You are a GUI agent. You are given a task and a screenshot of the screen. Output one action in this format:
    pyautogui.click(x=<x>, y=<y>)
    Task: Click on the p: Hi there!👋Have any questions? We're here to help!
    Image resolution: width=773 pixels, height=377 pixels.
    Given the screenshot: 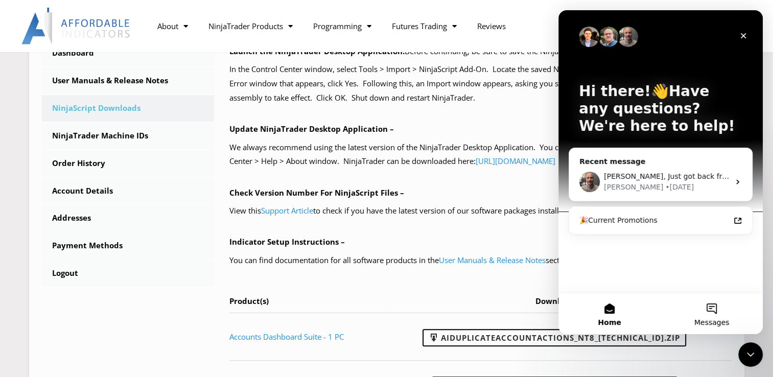 What is the action you would take?
    pyautogui.click(x=102, y=99)
    